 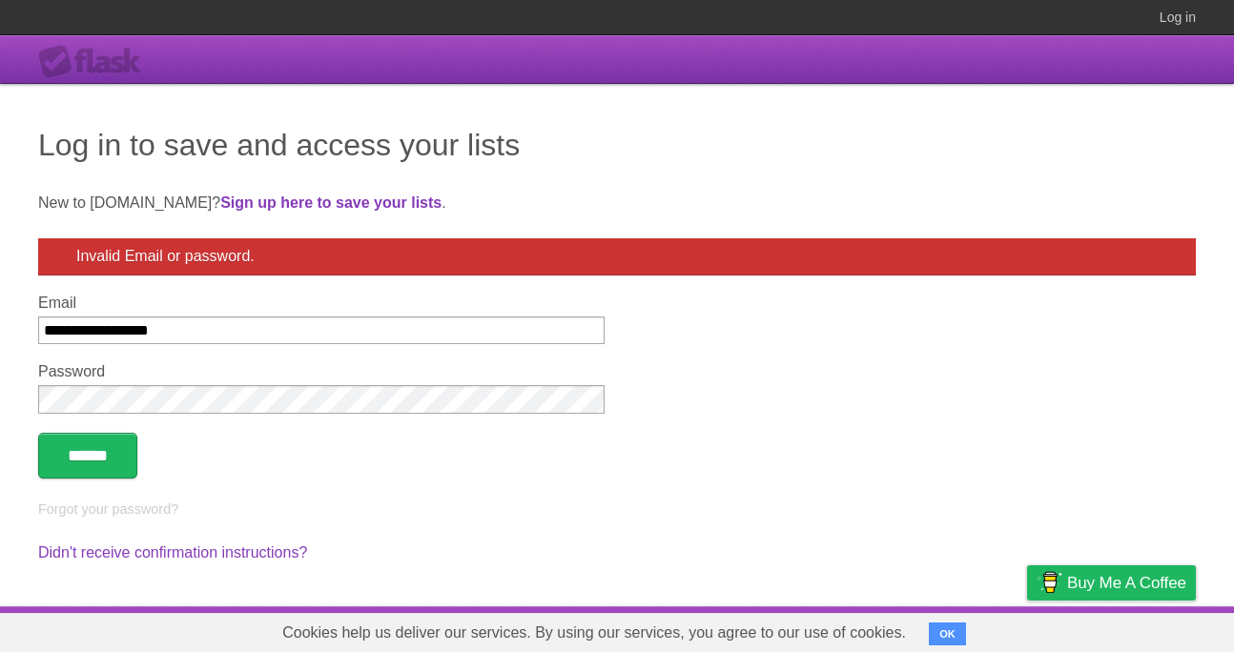 What do you see at coordinates (617, 257) in the screenshot?
I see `div: Invalid Email or password.` at bounding box center [617, 257].